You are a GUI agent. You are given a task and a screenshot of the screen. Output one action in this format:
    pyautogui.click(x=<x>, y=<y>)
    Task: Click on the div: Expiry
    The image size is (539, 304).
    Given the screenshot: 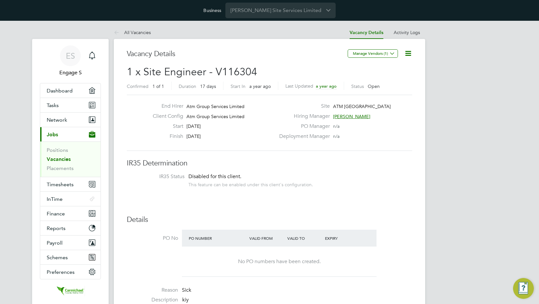 What is the action you would take?
    pyautogui.click(x=342, y=238)
    